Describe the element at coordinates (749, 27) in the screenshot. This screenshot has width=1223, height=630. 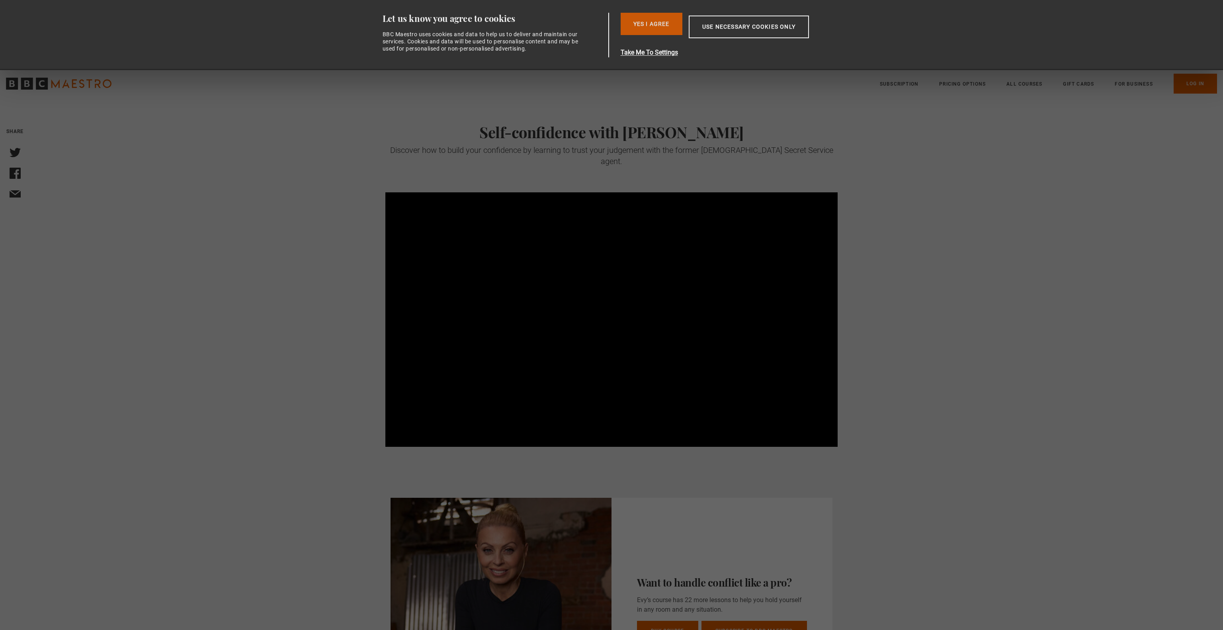
I see `button: Use necessary cookies only` at that location.